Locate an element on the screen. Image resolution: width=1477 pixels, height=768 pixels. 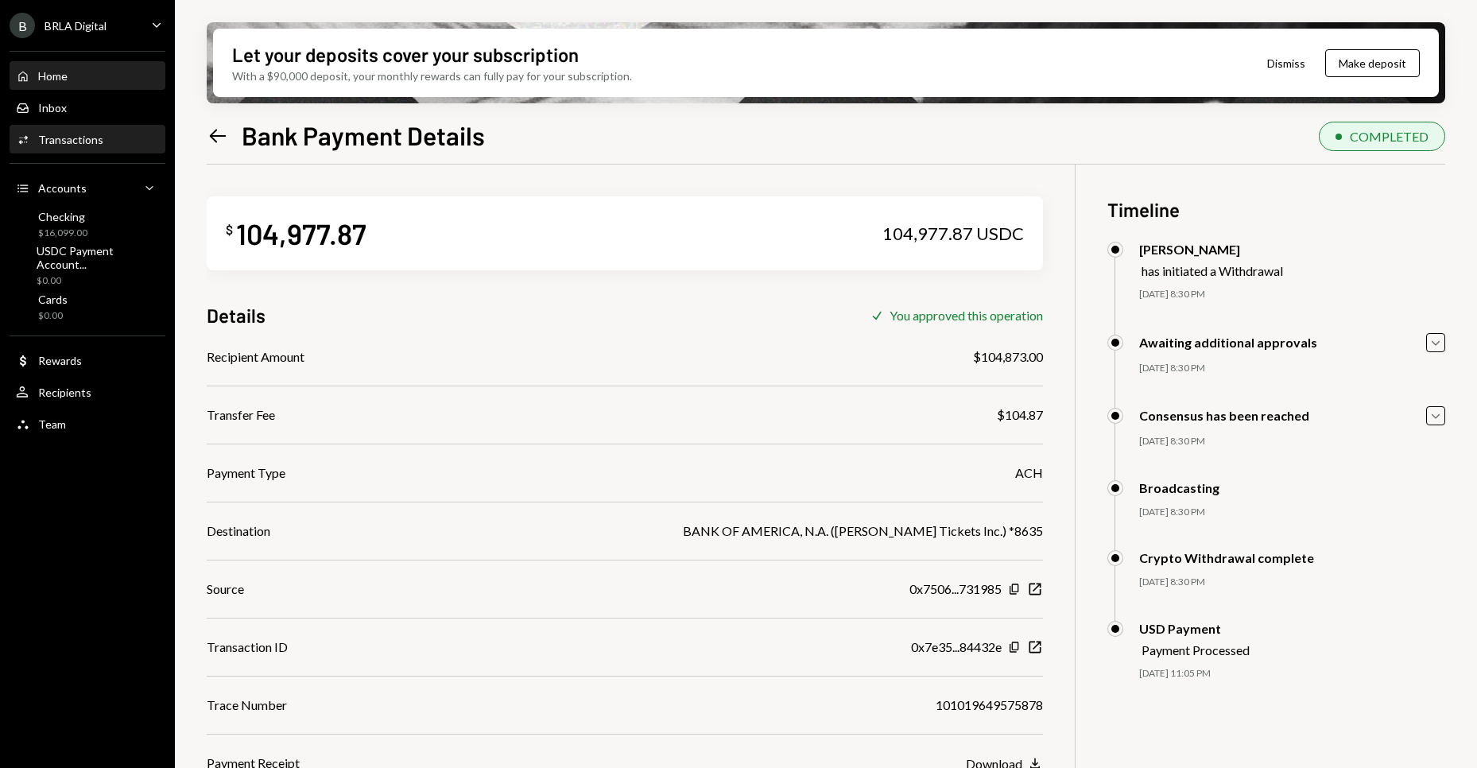
div: With a $90,000 deposit, your monthly rewards can fully pay for your subscription. is located at coordinates (432, 76).